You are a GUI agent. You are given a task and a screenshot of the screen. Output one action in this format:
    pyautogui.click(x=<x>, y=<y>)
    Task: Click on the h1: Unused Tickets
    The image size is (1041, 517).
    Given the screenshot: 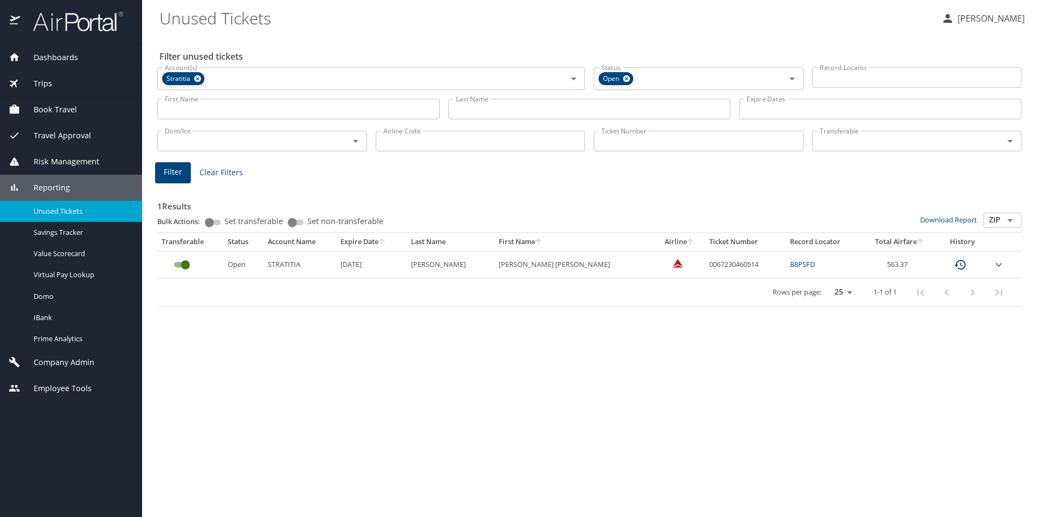 What is the action you would take?
    pyautogui.click(x=546, y=18)
    